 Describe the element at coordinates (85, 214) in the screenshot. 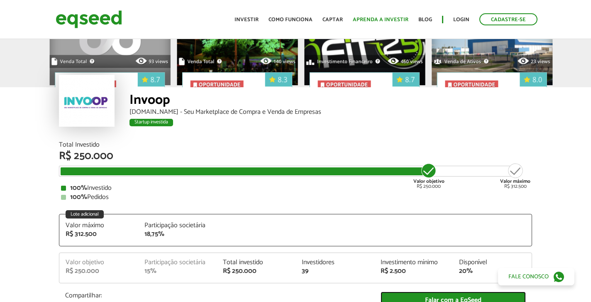

I see `div: Lote adicional` at that location.